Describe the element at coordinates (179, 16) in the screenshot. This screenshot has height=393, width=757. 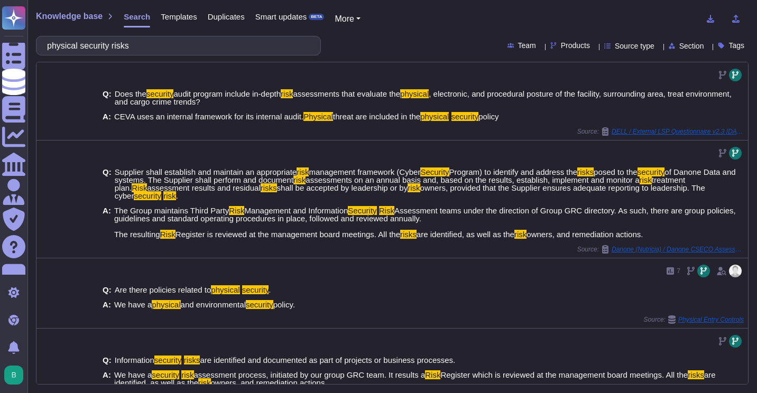
I see `span: Templates` at that location.